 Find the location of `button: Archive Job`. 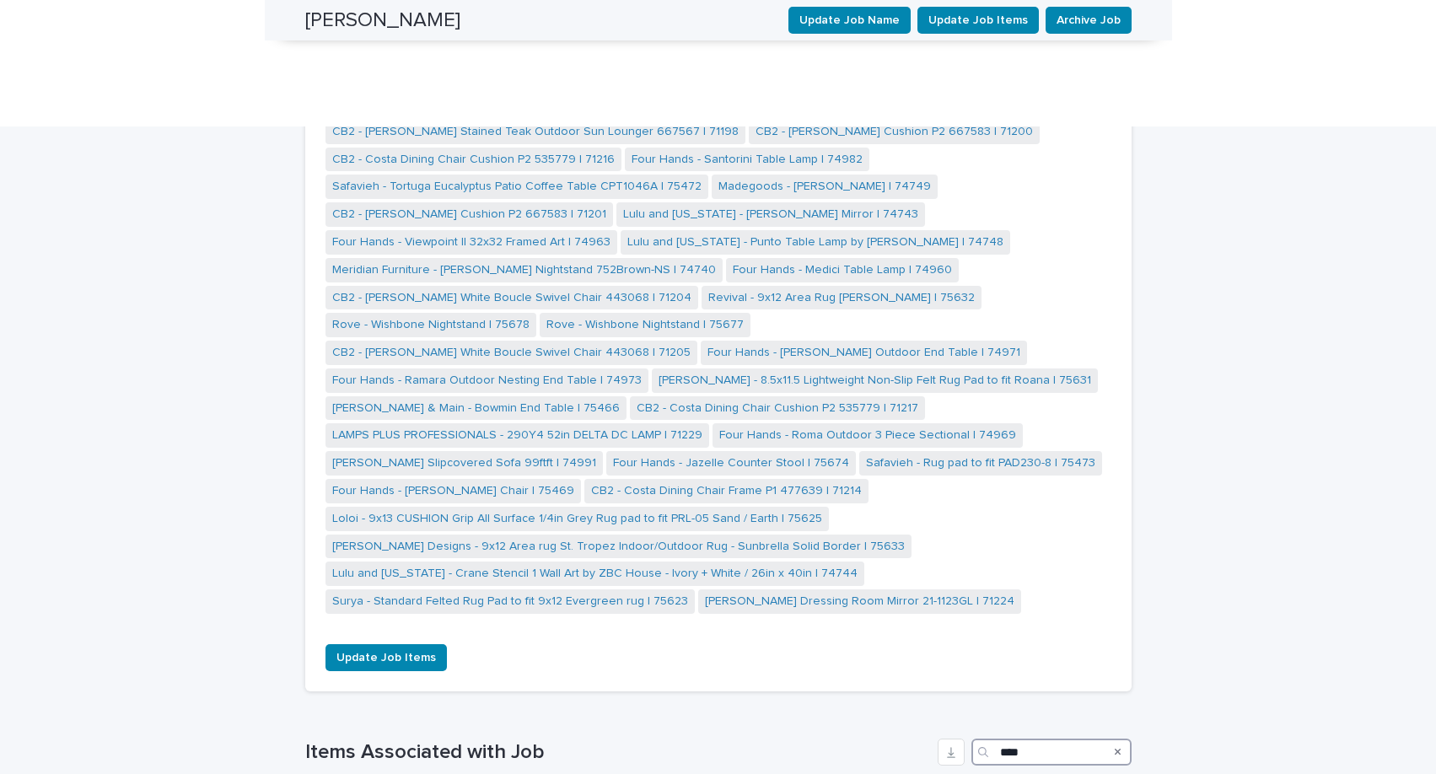

button: Archive Job is located at coordinates (1089, 20).